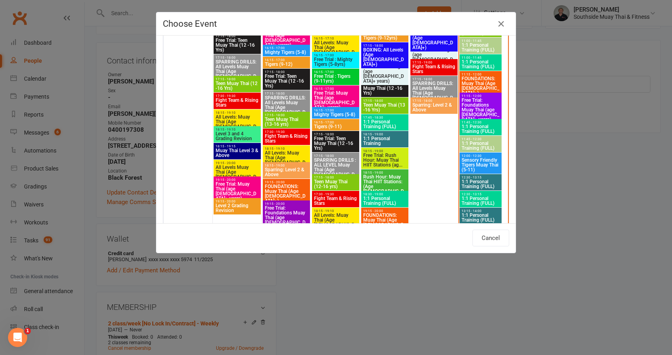 The height and width of the screenshot is (355, 672). Describe the element at coordinates (385, 160) in the screenshot. I see `span: Free Trial: Rush Hour: Muay Thai HIIT Stations (ag...` at that location.